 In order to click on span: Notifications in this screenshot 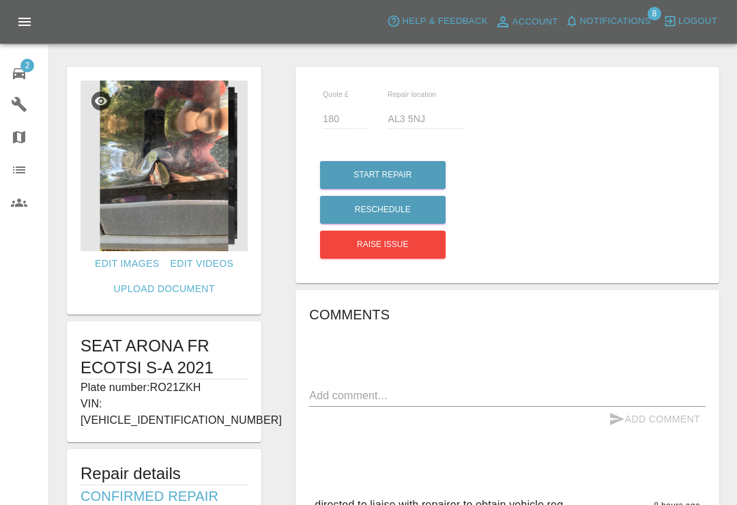, I will do `click(616, 21)`.